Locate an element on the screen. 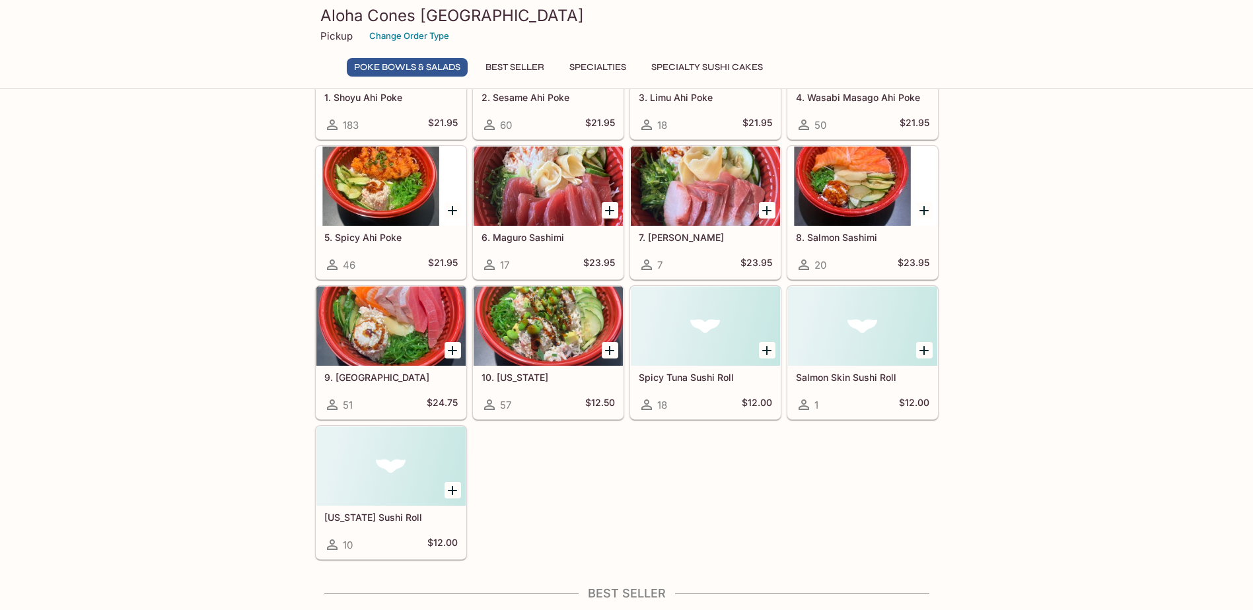  h5: 3. Limu Ahi Poke is located at coordinates (706, 97).